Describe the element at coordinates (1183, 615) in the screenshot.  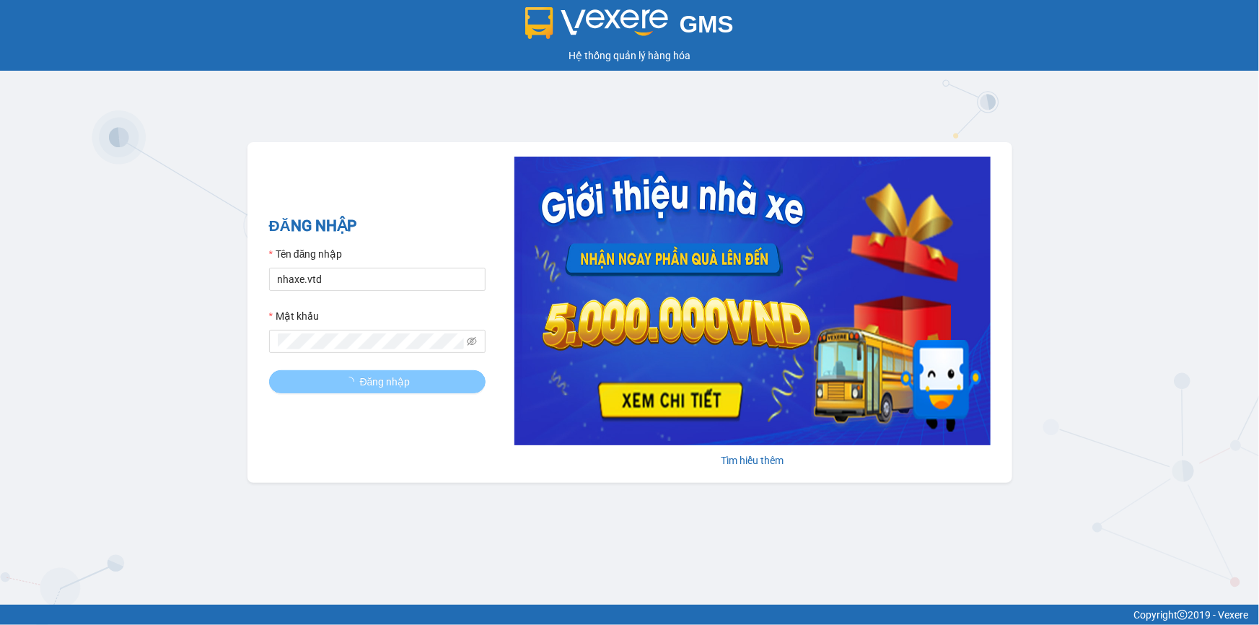
I see `span: copyright` at that location.